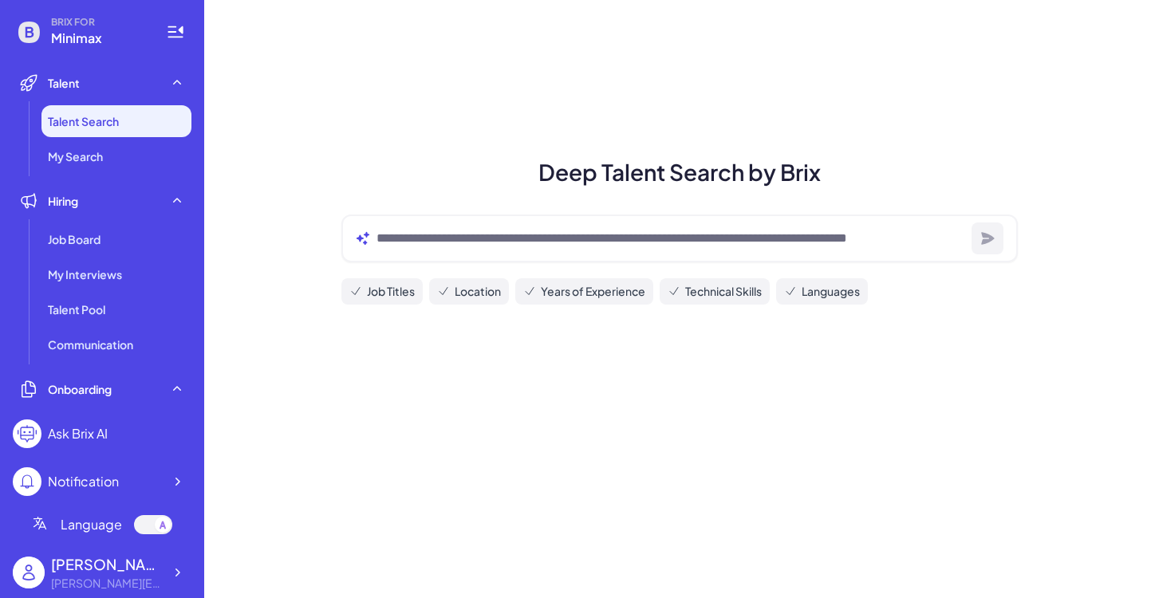 This screenshot has height=598, width=1155. I want to click on h1: Deep Talent Search by Brix, so click(680, 172).